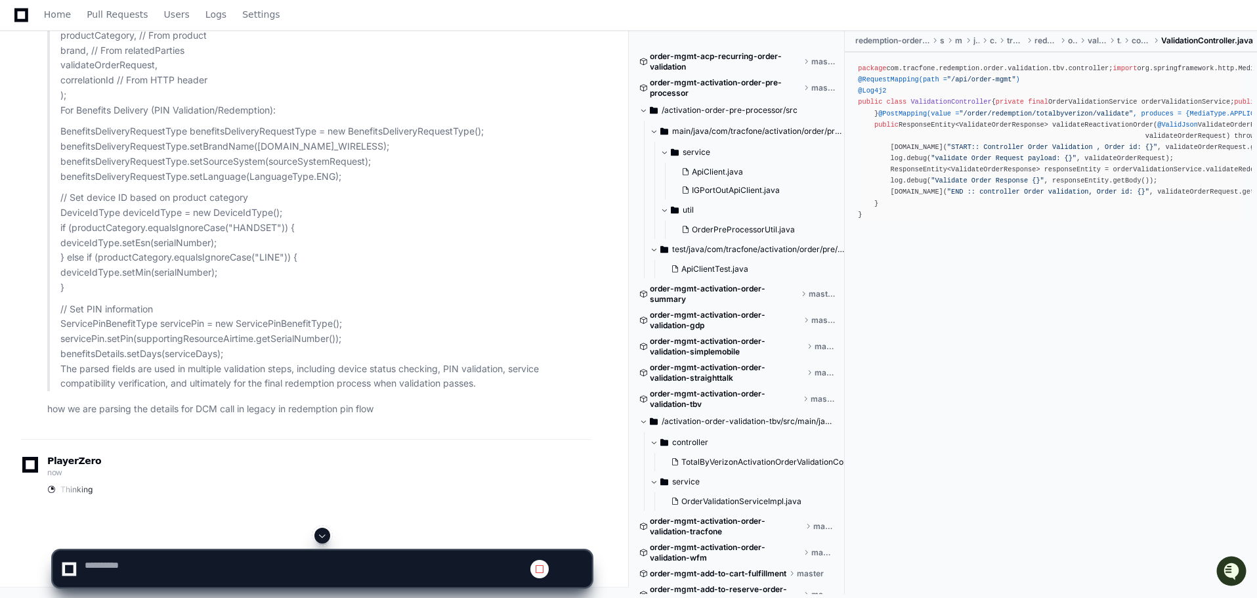 Image resolution: width=1257 pixels, height=598 pixels. Describe the element at coordinates (319, 409) in the screenshot. I see `p: how we are parsing the details for DCM call in legacy in redemption pin flow` at that location.